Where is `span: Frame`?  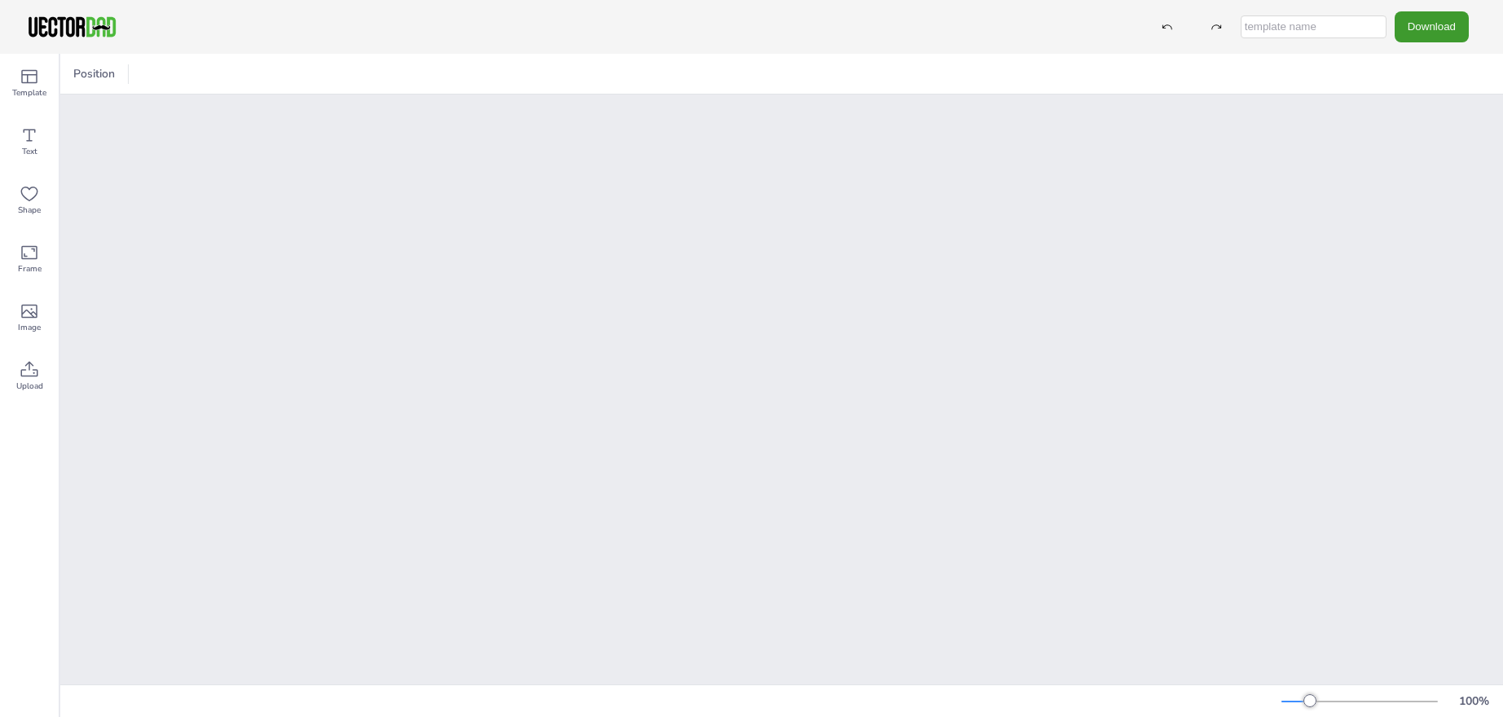 span: Frame is located at coordinates (29, 269).